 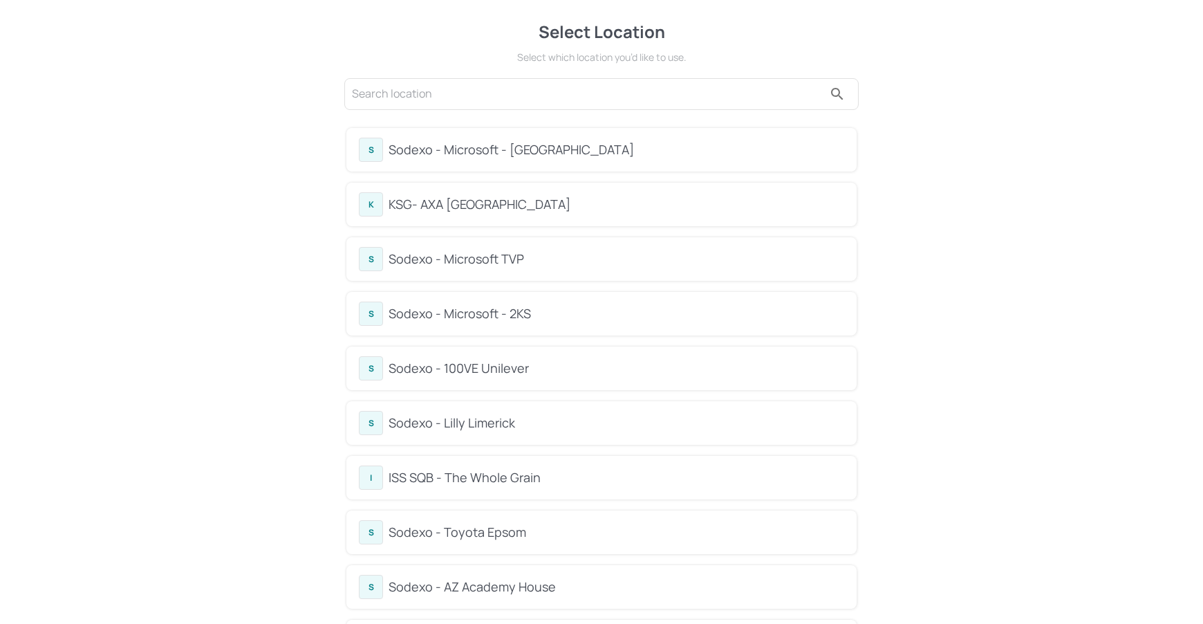 I want to click on div: Sodexo - Microsoft TVP, so click(x=616, y=259).